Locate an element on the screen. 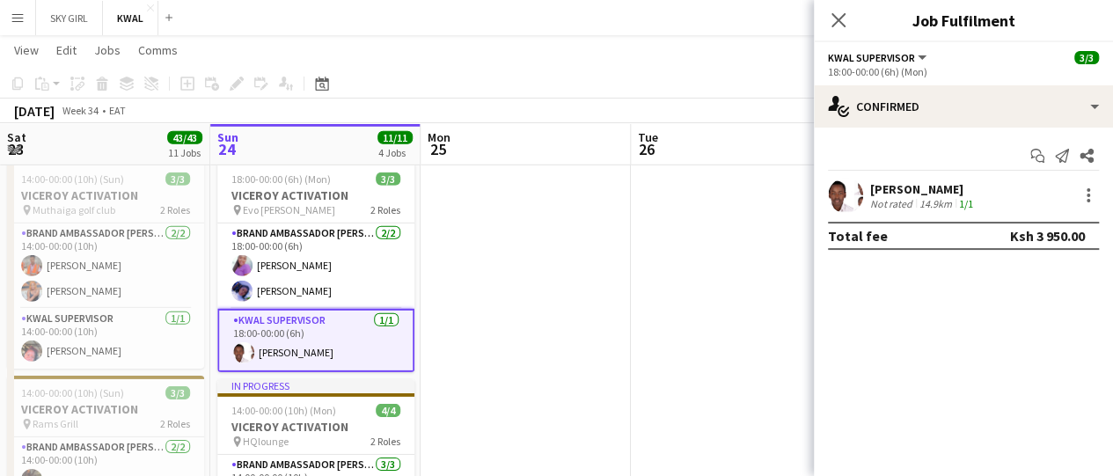 The image size is (1113, 476). span: Comms is located at coordinates (158, 50).